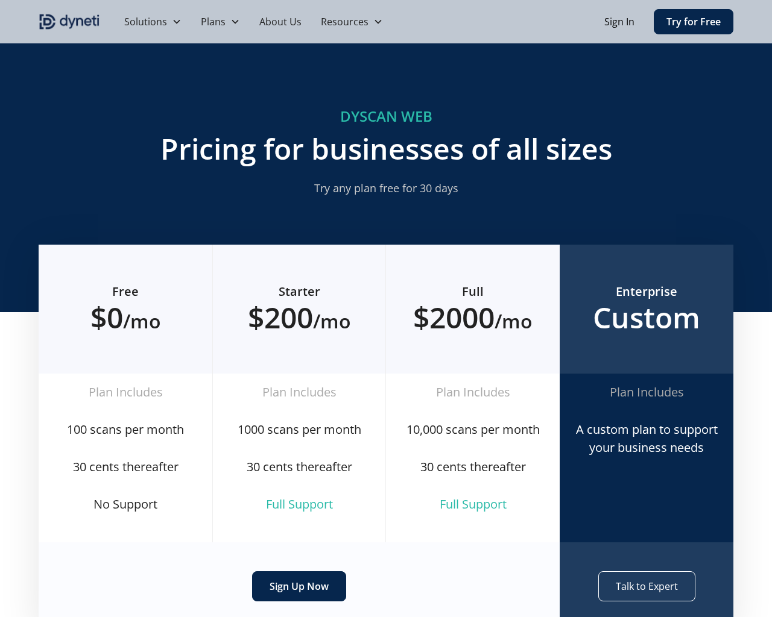 This screenshot has height=617, width=772. Describe the element at coordinates (473, 318) in the screenshot. I see `h2: $2000` at that location.